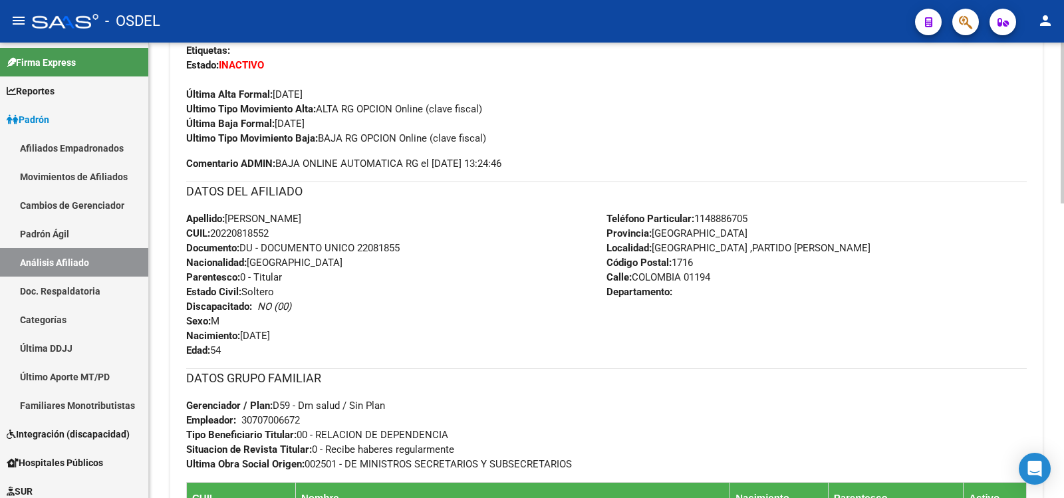 This screenshot has height=498, width=1064. Describe the element at coordinates (650, 263) in the screenshot. I see `span: 1716` at that location.